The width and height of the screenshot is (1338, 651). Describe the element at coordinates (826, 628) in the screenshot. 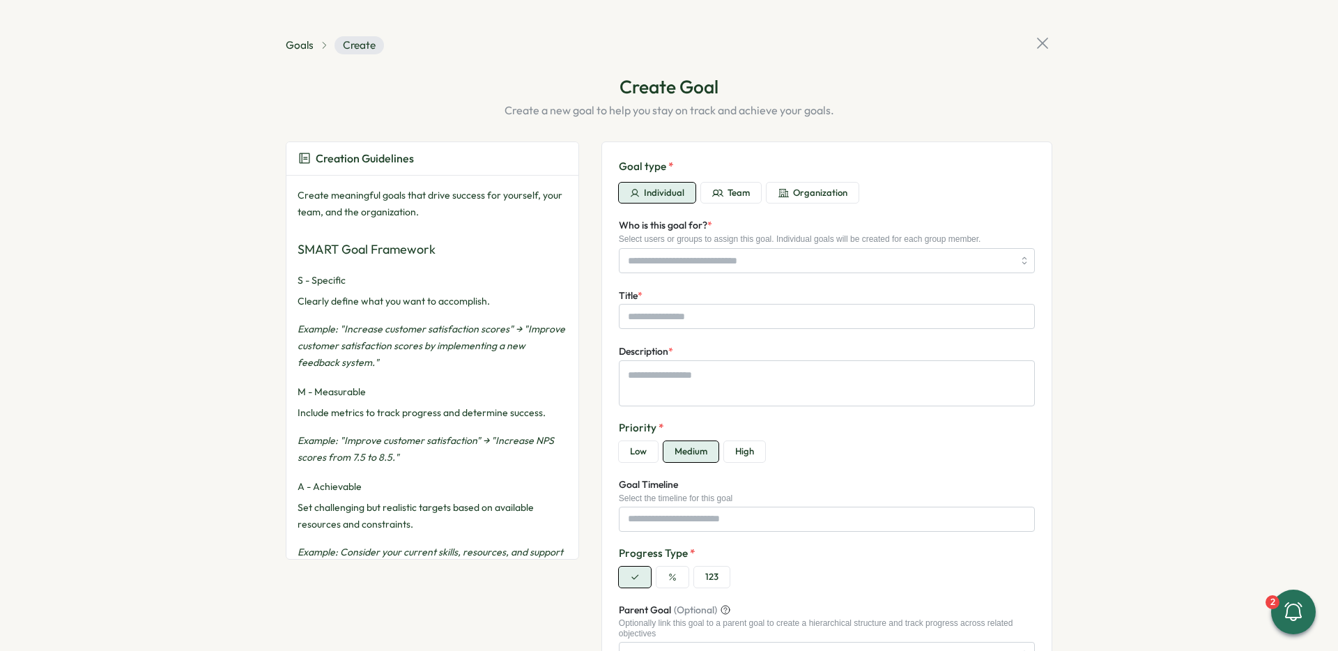

I see `div: Optionally link this goal to a parent goal to create a hierarchical structure and track progress ...` at that location.